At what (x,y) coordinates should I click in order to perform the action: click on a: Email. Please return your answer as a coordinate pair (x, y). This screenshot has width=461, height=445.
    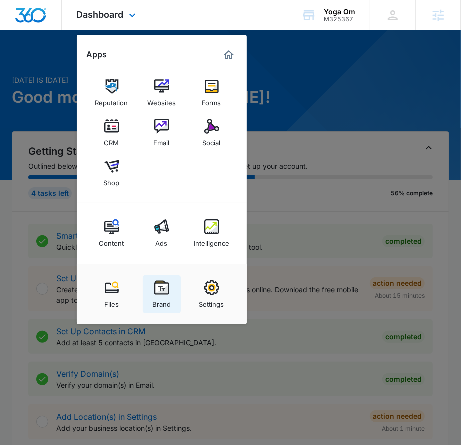
    Looking at the image, I should click on (162, 133).